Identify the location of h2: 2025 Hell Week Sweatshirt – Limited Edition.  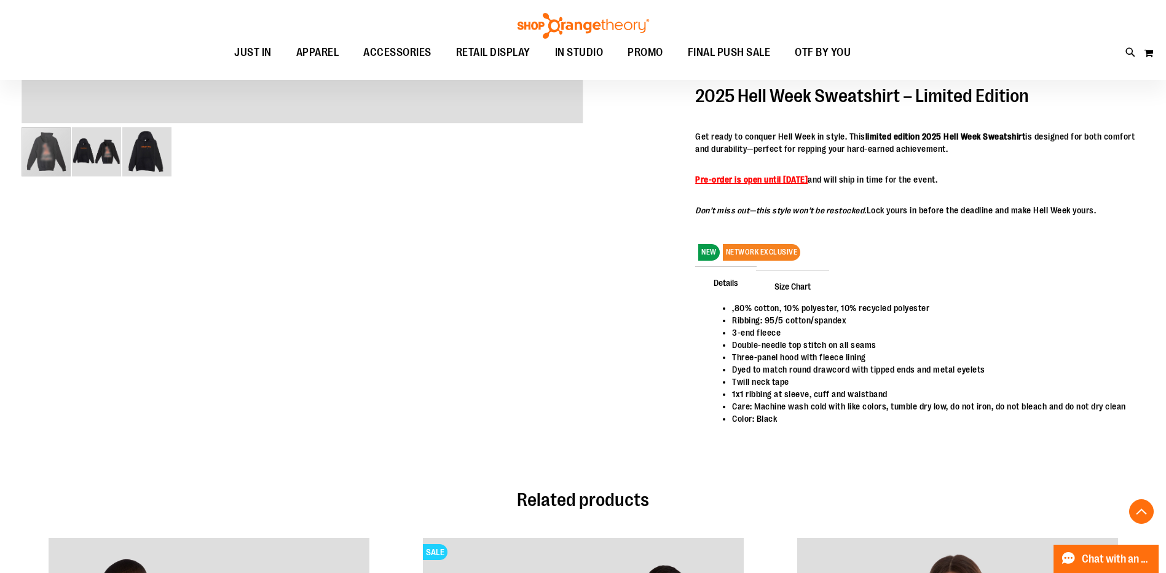
(920, 96).